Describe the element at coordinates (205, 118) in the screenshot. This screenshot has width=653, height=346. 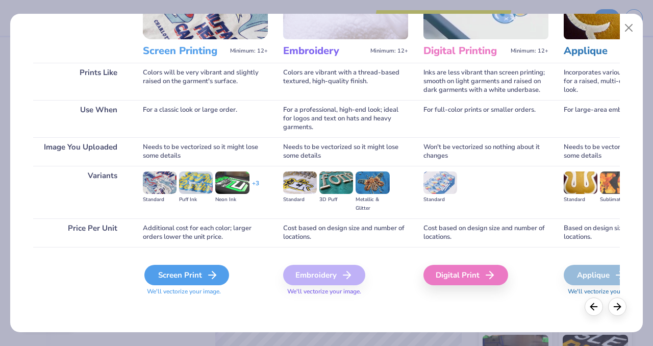
I see `div: For a classic look or large order.` at that location.